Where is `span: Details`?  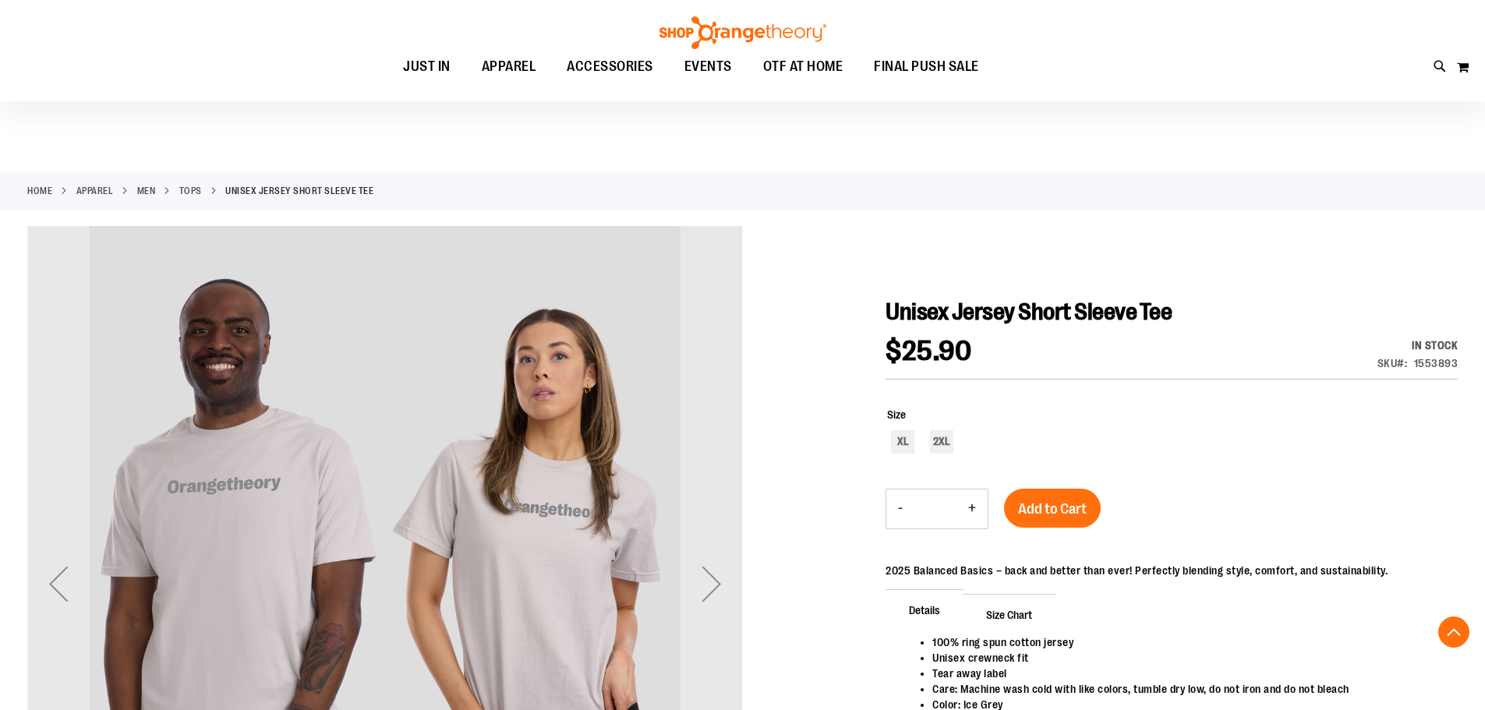 span: Details is located at coordinates (924, 609).